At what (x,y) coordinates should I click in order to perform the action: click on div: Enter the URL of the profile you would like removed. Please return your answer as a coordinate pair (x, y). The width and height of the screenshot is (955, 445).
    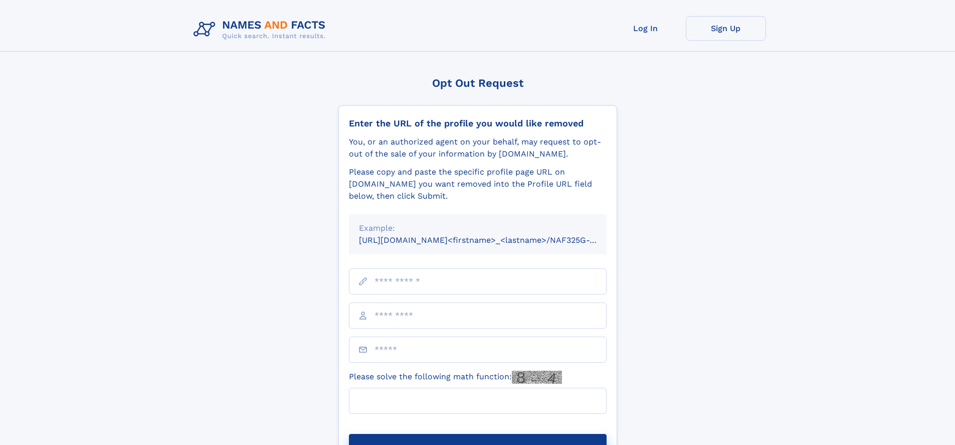
    Looking at the image, I should click on (478, 123).